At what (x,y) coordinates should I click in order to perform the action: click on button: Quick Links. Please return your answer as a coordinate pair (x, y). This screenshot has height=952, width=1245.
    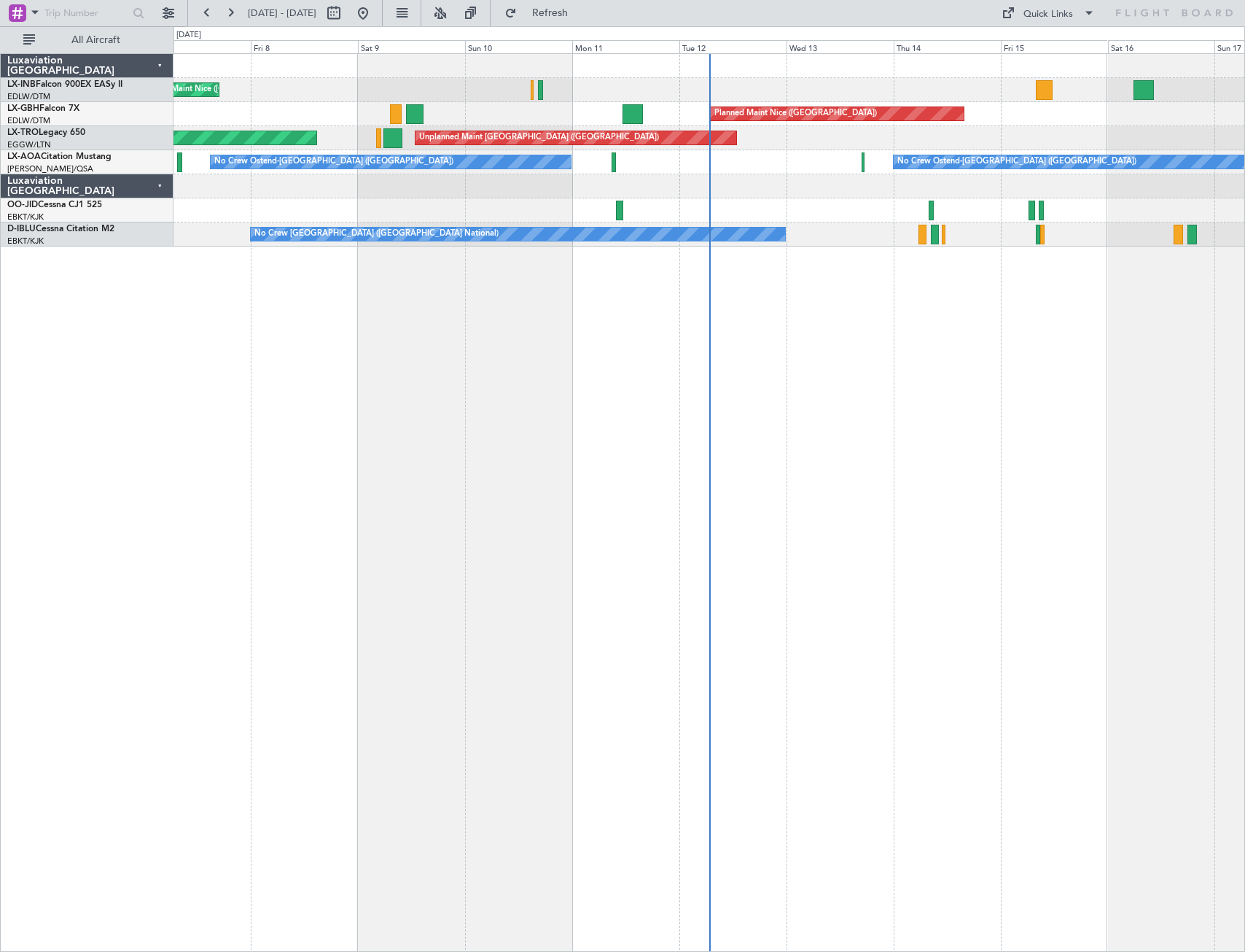
    Looking at the image, I should click on (1048, 13).